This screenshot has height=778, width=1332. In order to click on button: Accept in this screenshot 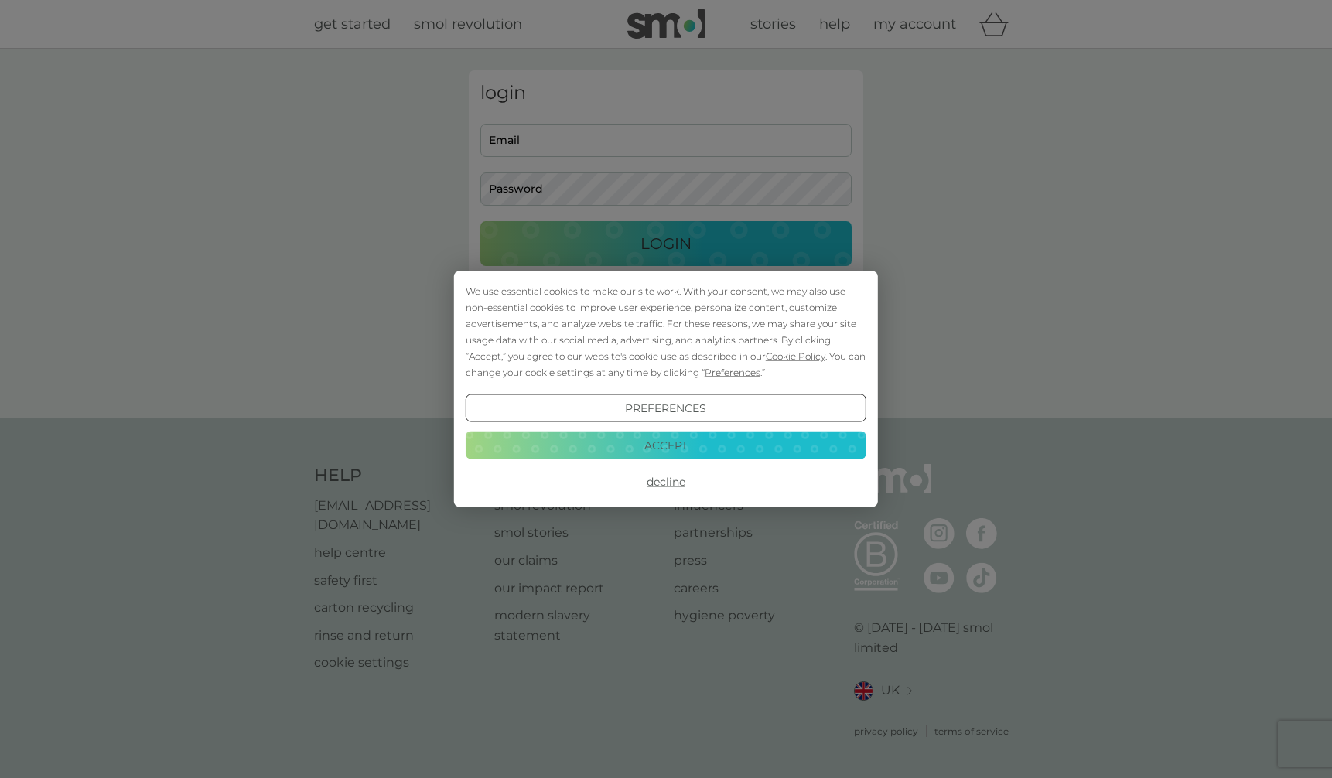, I will do `click(666, 445)`.